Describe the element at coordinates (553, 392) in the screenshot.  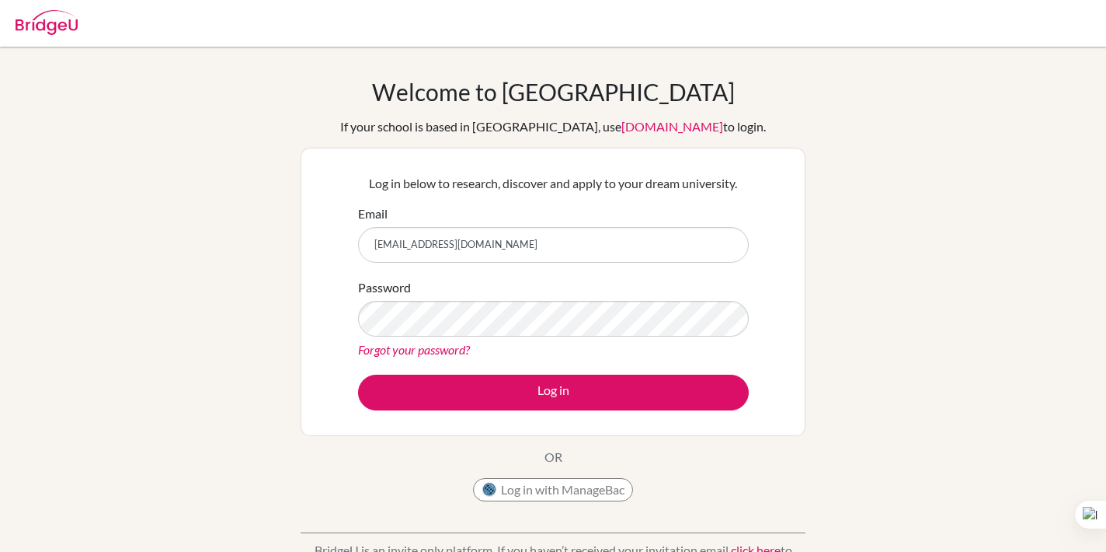
I see `button: Log in` at that location.